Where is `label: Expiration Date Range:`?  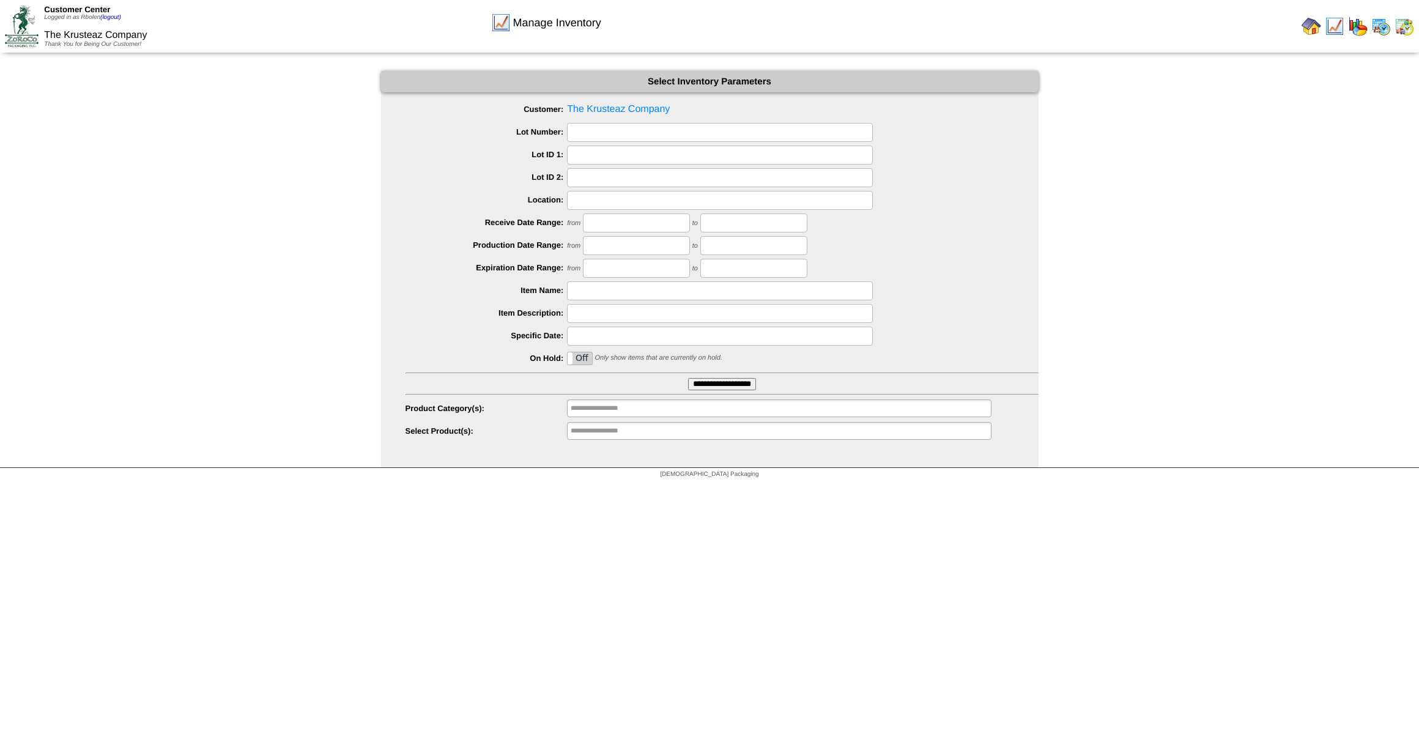
label: Expiration Date Range: is located at coordinates (486, 267).